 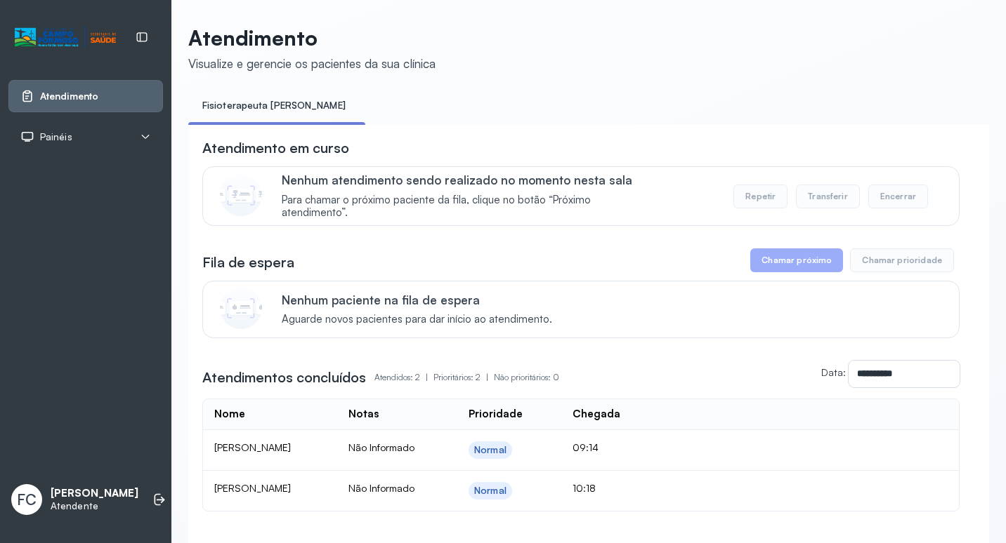 I want to click on p: Prioritários: 2, so click(x=463, y=378).